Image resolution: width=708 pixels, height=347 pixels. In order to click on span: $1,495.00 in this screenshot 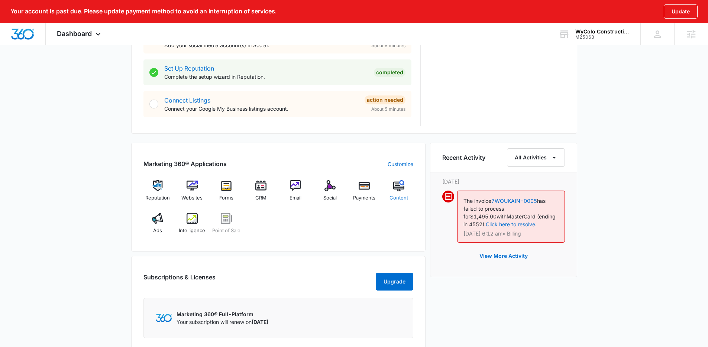, I will do `click(483, 216)`.